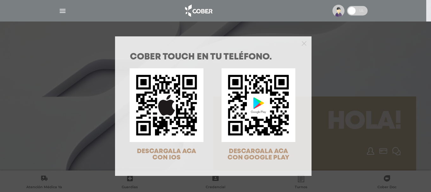 The image size is (431, 192). Describe the element at coordinates (166, 155) in the screenshot. I see `span: DESCARGALA ACA CON IOS` at that location.